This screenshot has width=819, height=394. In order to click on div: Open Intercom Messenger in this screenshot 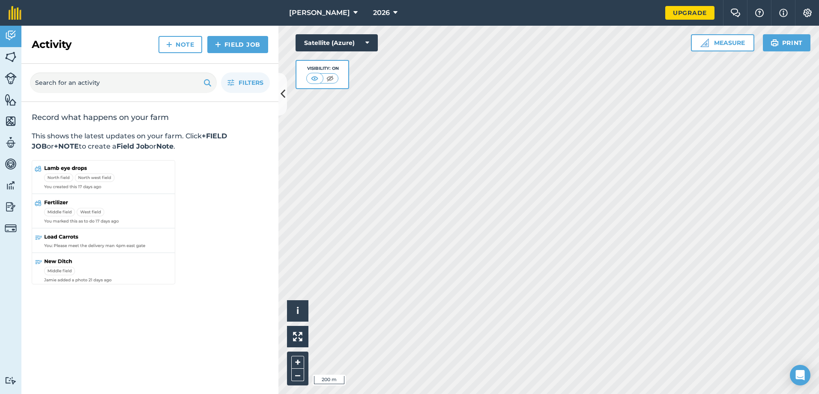, I will do `click(800, 375)`.